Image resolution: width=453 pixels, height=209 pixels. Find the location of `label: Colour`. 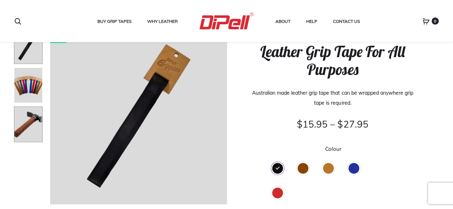

label: Colour is located at coordinates (333, 149).